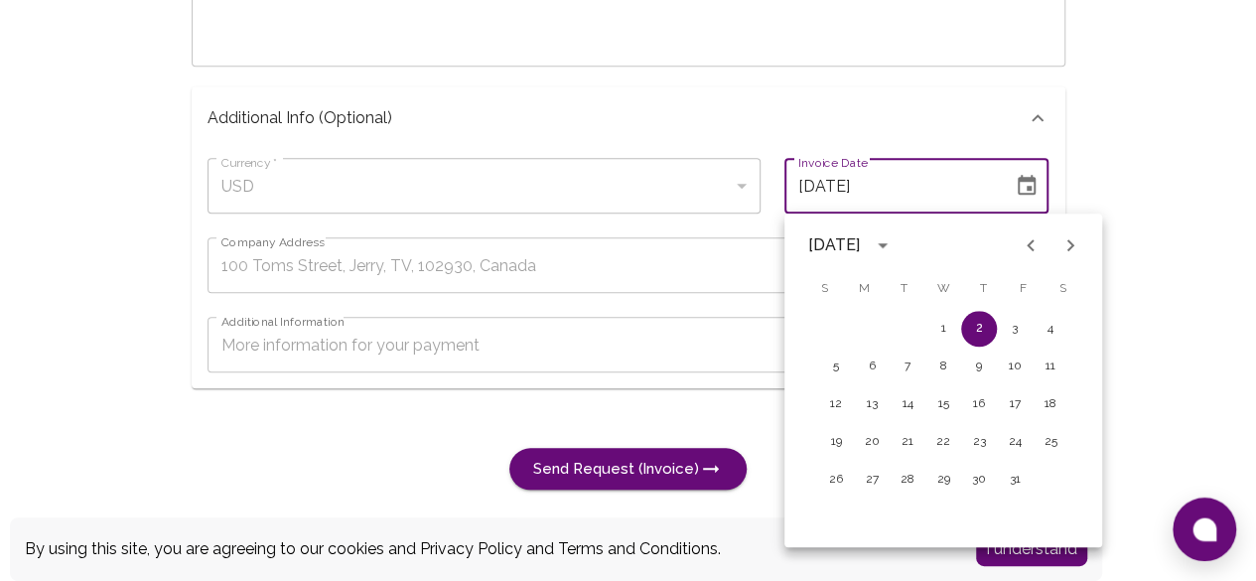  Describe the element at coordinates (1027, 186) in the screenshot. I see `button: Choose date, selected date is Oct 2, 2025` at that location.